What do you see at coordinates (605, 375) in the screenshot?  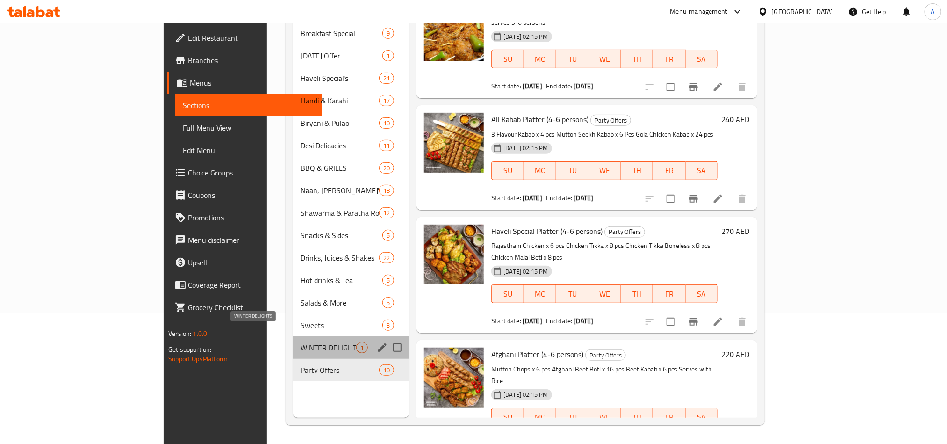 I see `p: Mutton Chops x 6 pcs Afghani Beef Boti x 16 pcs Beef Kabab x 6 pcs Serves with Rice` at bounding box center [605, 375].